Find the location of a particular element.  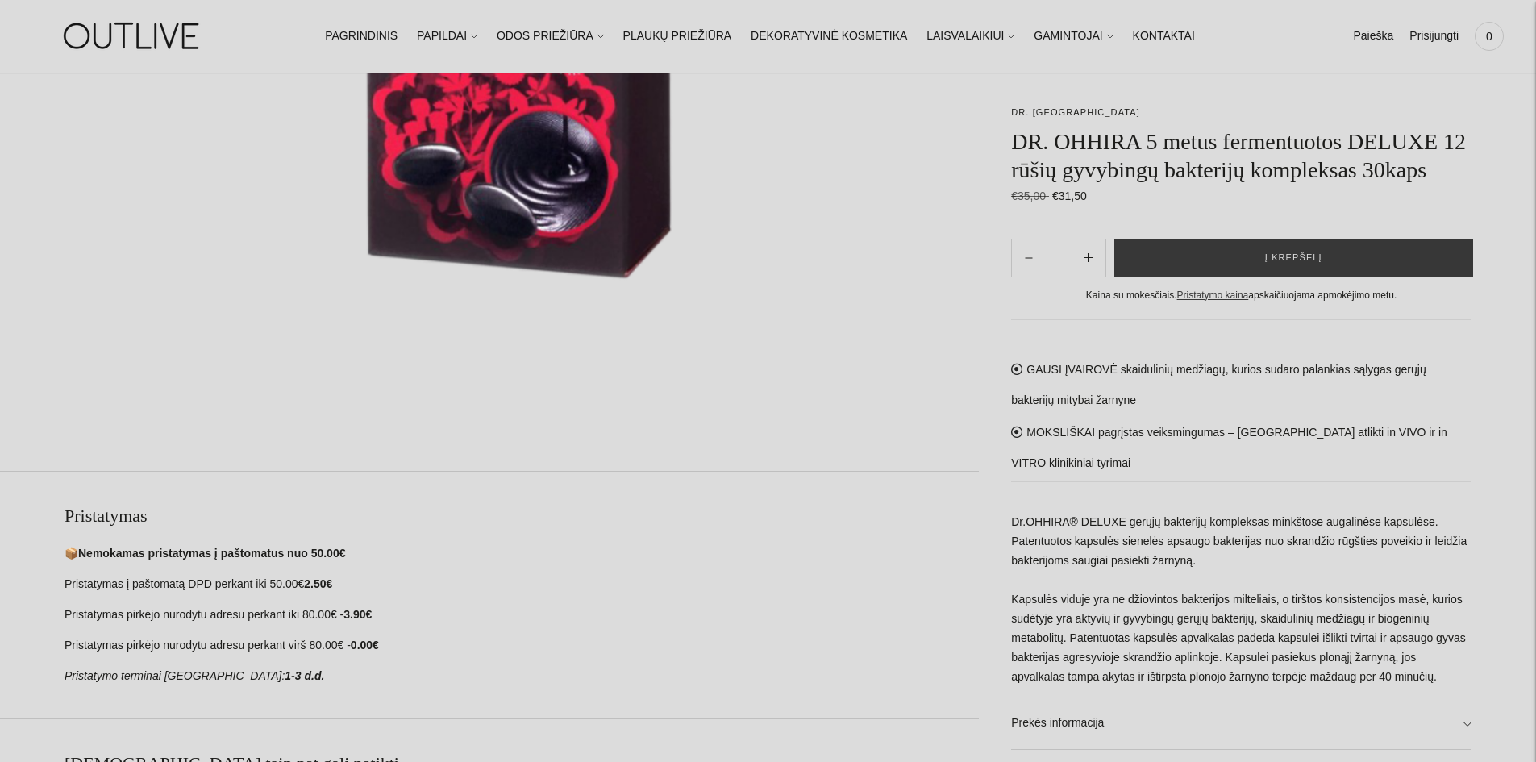

img: OUTLIVE is located at coordinates (133, 35).